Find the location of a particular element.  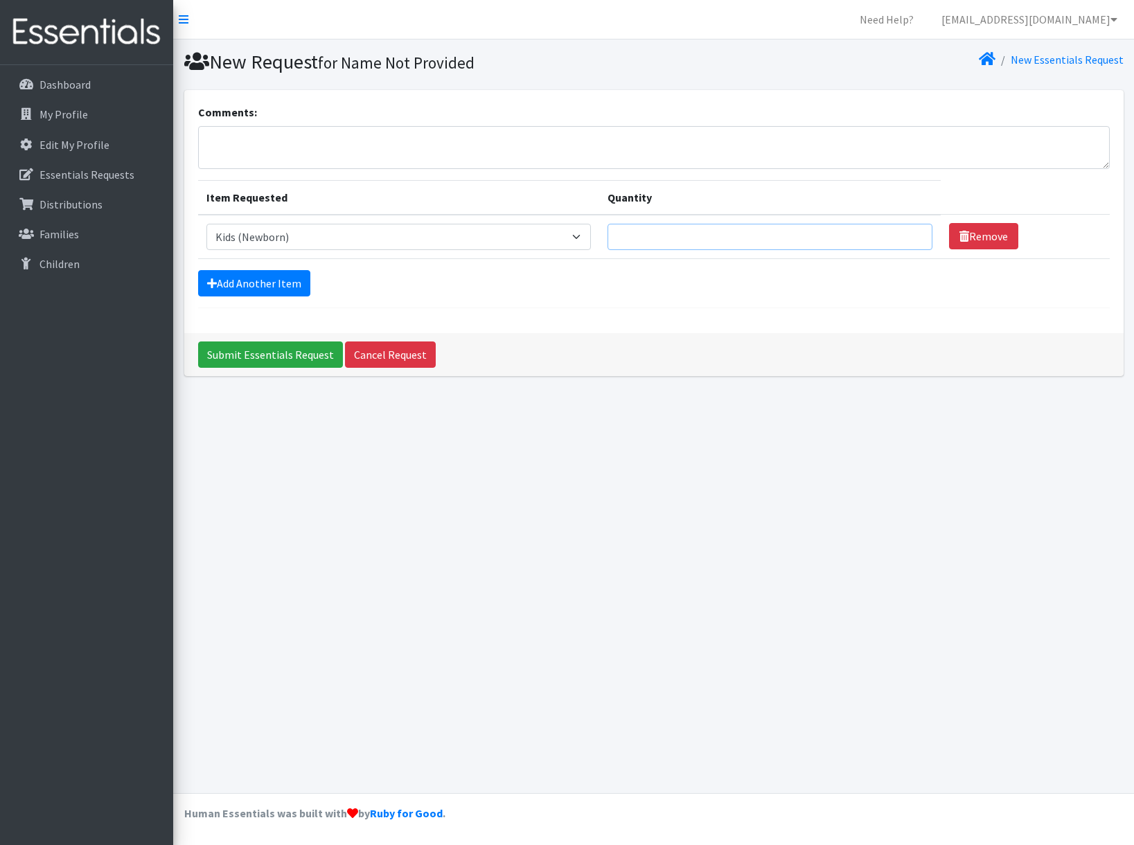

p: Dashboard is located at coordinates (65, 85).